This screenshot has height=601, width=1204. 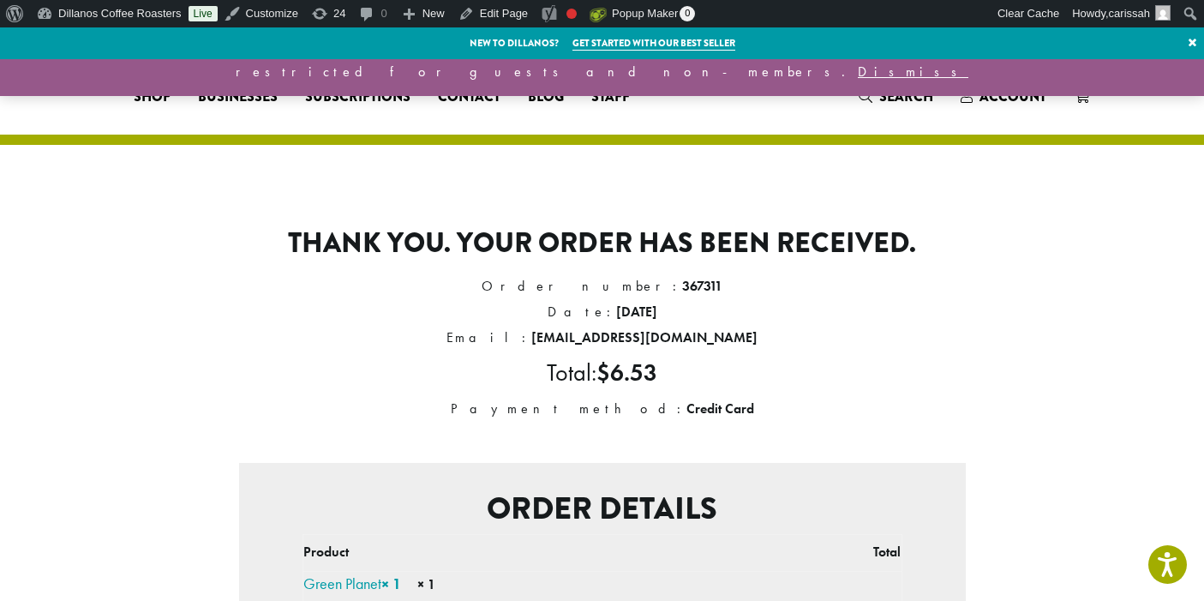 What do you see at coordinates (506, 553) in the screenshot?
I see `th: Product` at bounding box center [506, 553].